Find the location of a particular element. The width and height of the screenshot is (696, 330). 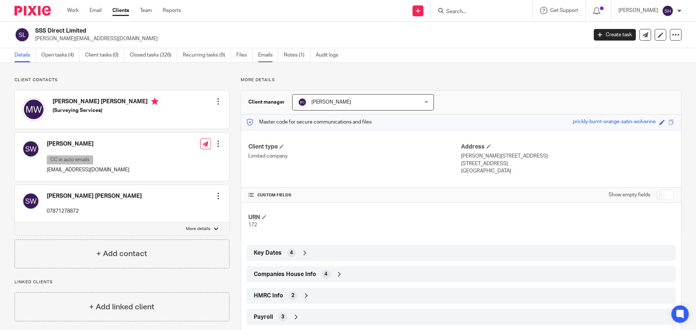

h4: CUSTOM FIELDS is located at coordinates (354, 195).